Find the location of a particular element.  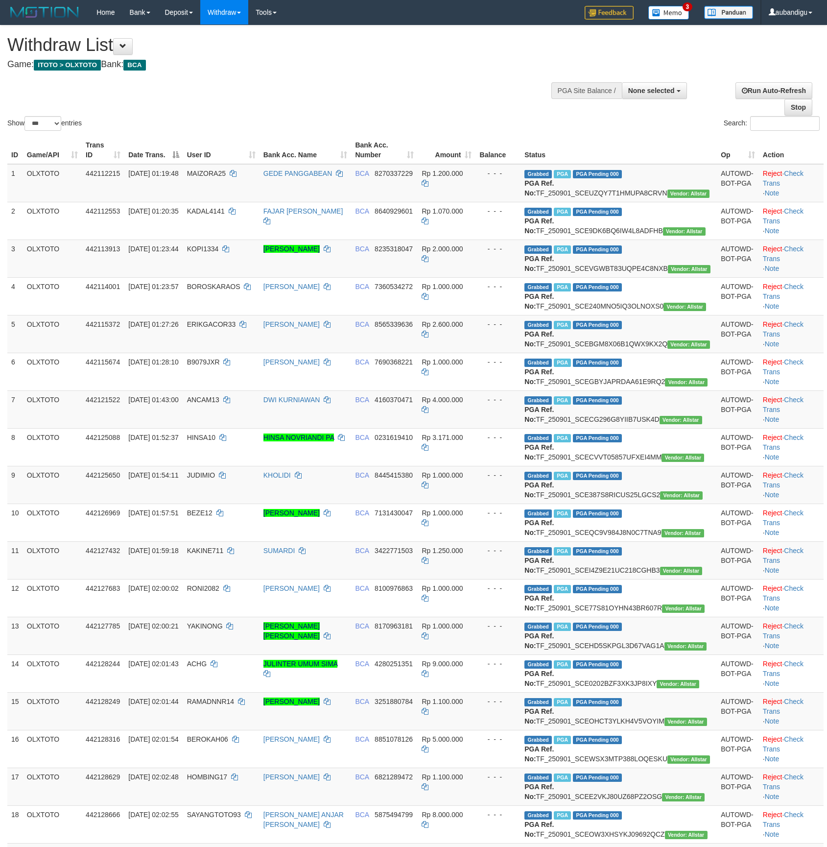

td: 6 is located at coordinates (15, 371).